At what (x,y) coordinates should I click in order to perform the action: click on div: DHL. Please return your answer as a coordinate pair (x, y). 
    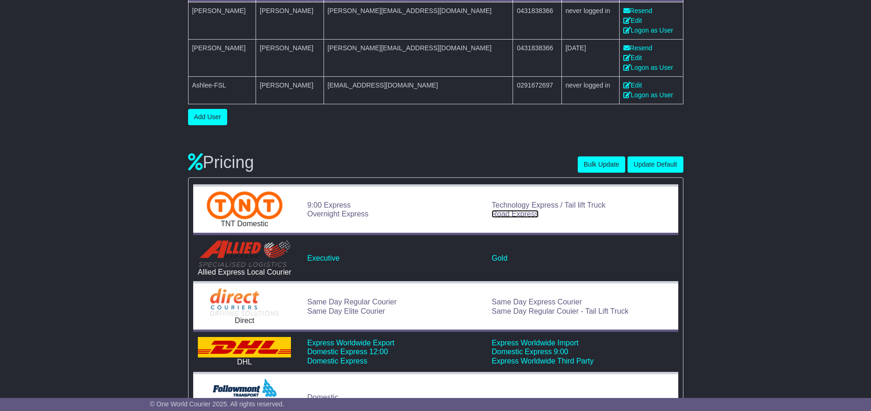
    Looking at the image, I should click on (244, 362).